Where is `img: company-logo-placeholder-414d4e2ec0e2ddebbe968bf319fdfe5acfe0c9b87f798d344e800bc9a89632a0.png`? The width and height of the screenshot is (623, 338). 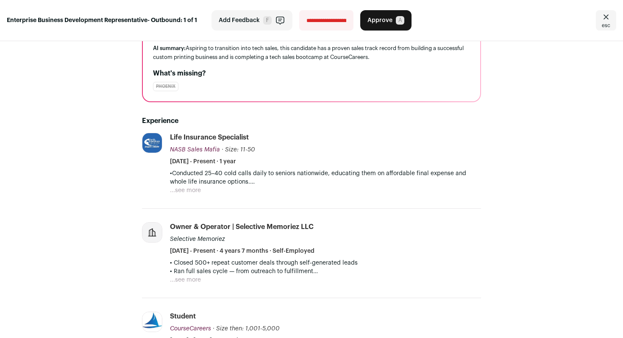 img: company-logo-placeholder-414d4e2ec0e2ddebbe968bf319fdfe5acfe0c9b87f798d344e800bc9a89632a0.png is located at coordinates (152, 232).